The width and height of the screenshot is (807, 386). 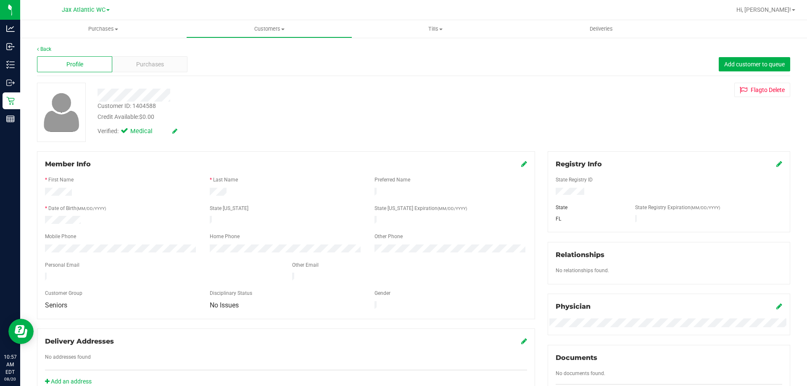 What do you see at coordinates (576, 358) in the screenshot?
I see `span: Documents` at bounding box center [576, 358].